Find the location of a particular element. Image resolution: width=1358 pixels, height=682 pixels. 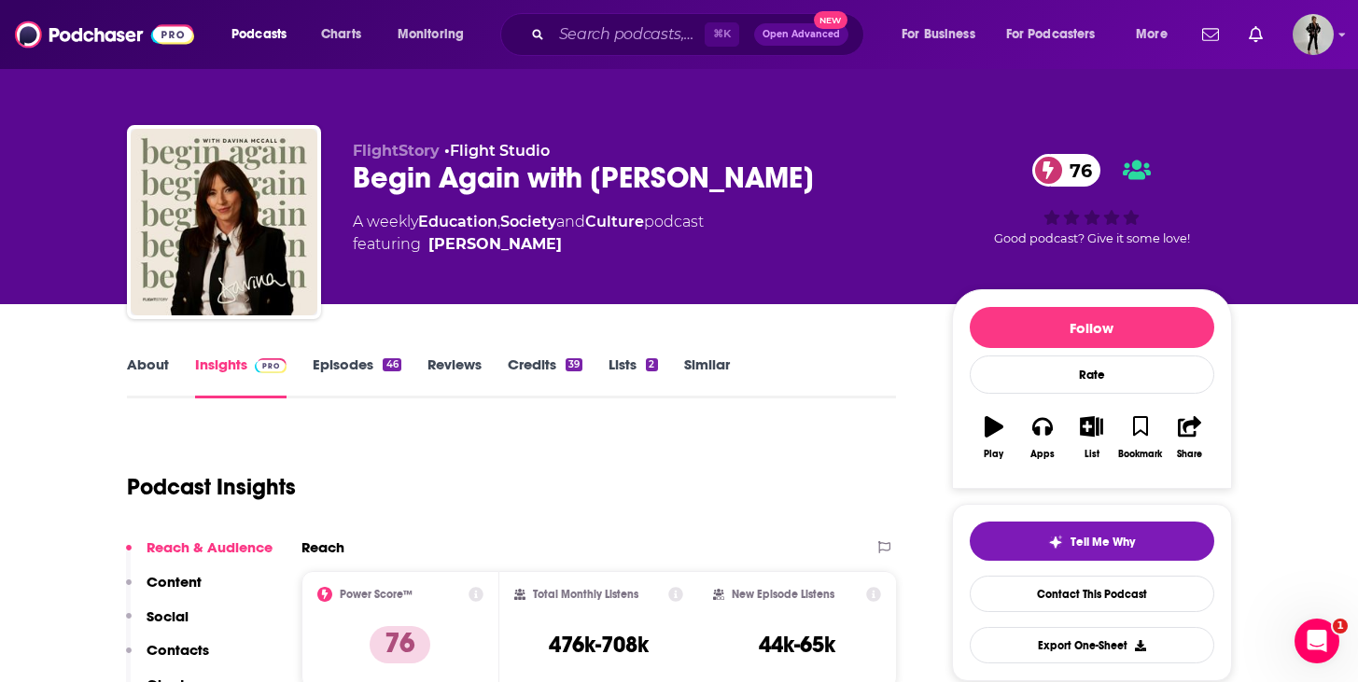

a: Credits39 is located at coordinates (545, 377).